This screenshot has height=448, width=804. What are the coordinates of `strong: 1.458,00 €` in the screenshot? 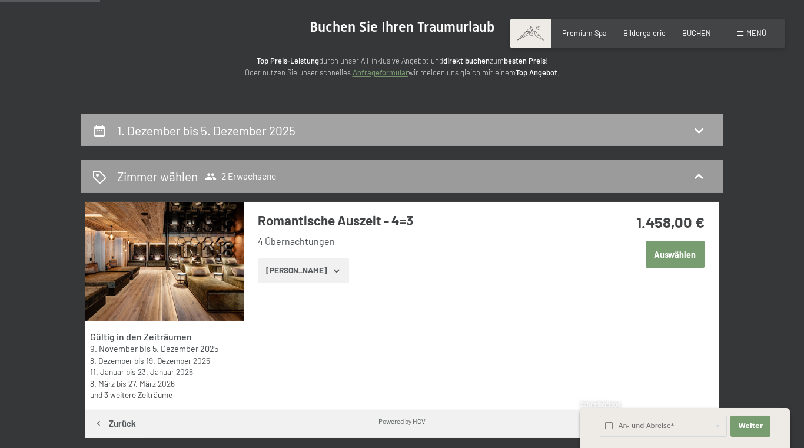 It's located at (670, 221).